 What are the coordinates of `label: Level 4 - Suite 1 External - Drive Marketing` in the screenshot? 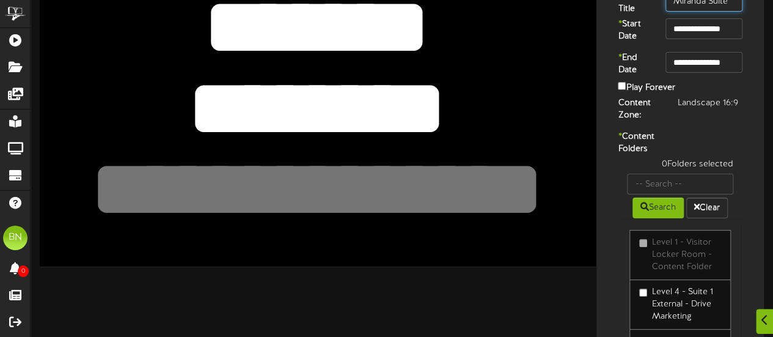 It's located at (680, 304).